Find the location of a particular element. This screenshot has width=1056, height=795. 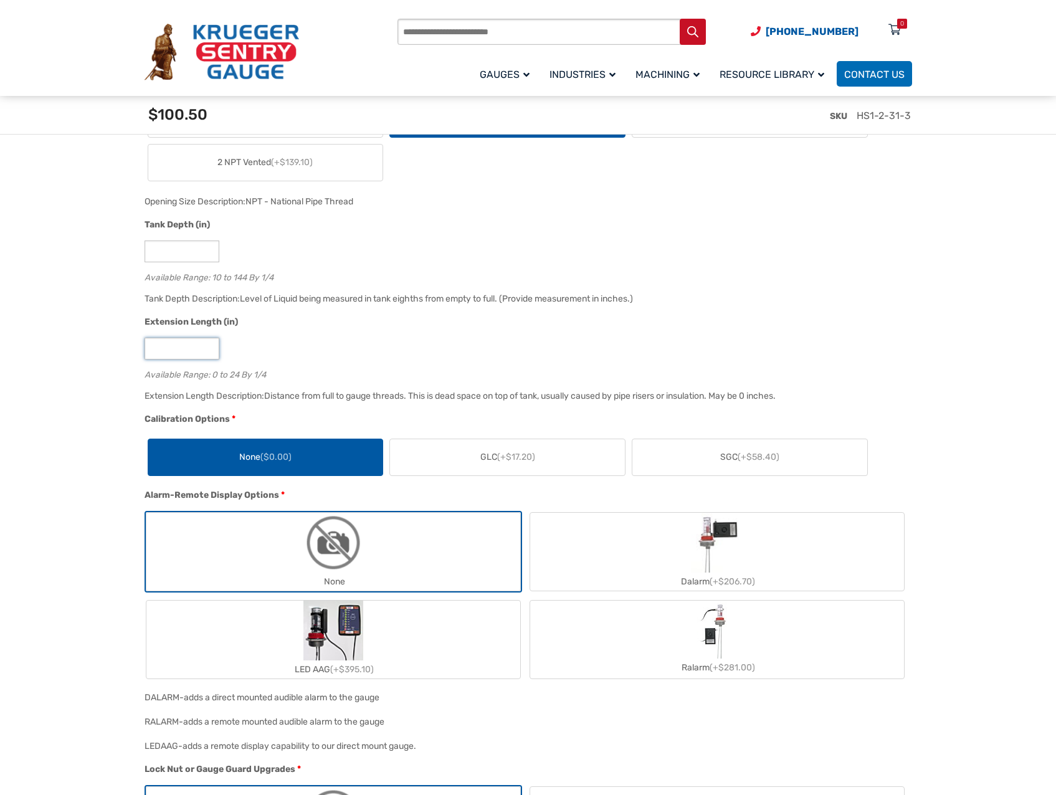

a: Phone Number (920) 434-8860 is located at coordinates (805, 31).